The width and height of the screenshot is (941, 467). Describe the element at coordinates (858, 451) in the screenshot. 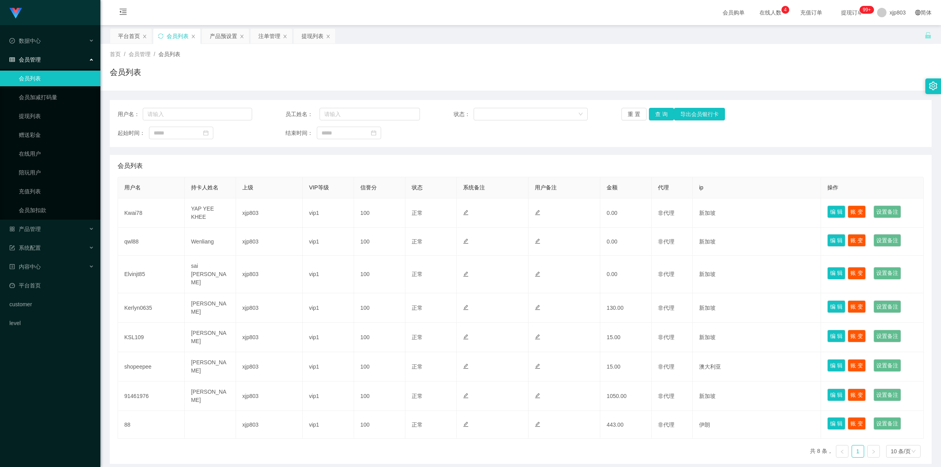

I see `li: 1` at that location.